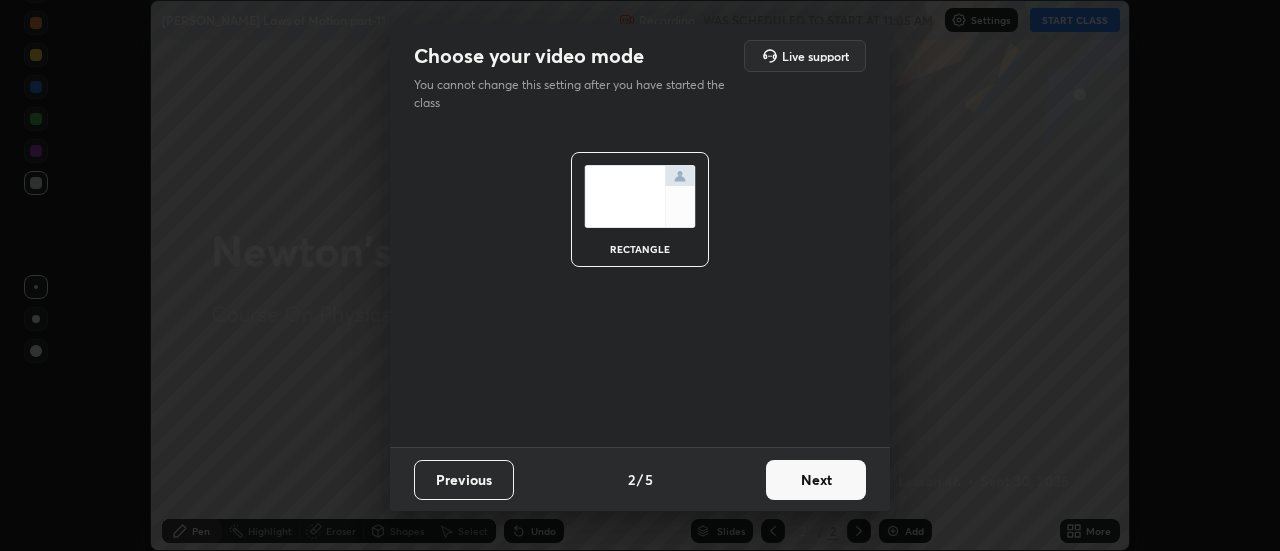 This screenshot has height=551, width=1280. What do you see at coordinates (816, 480) in the screenshot?
I see `button: Next` at bounding box center [816, 480].